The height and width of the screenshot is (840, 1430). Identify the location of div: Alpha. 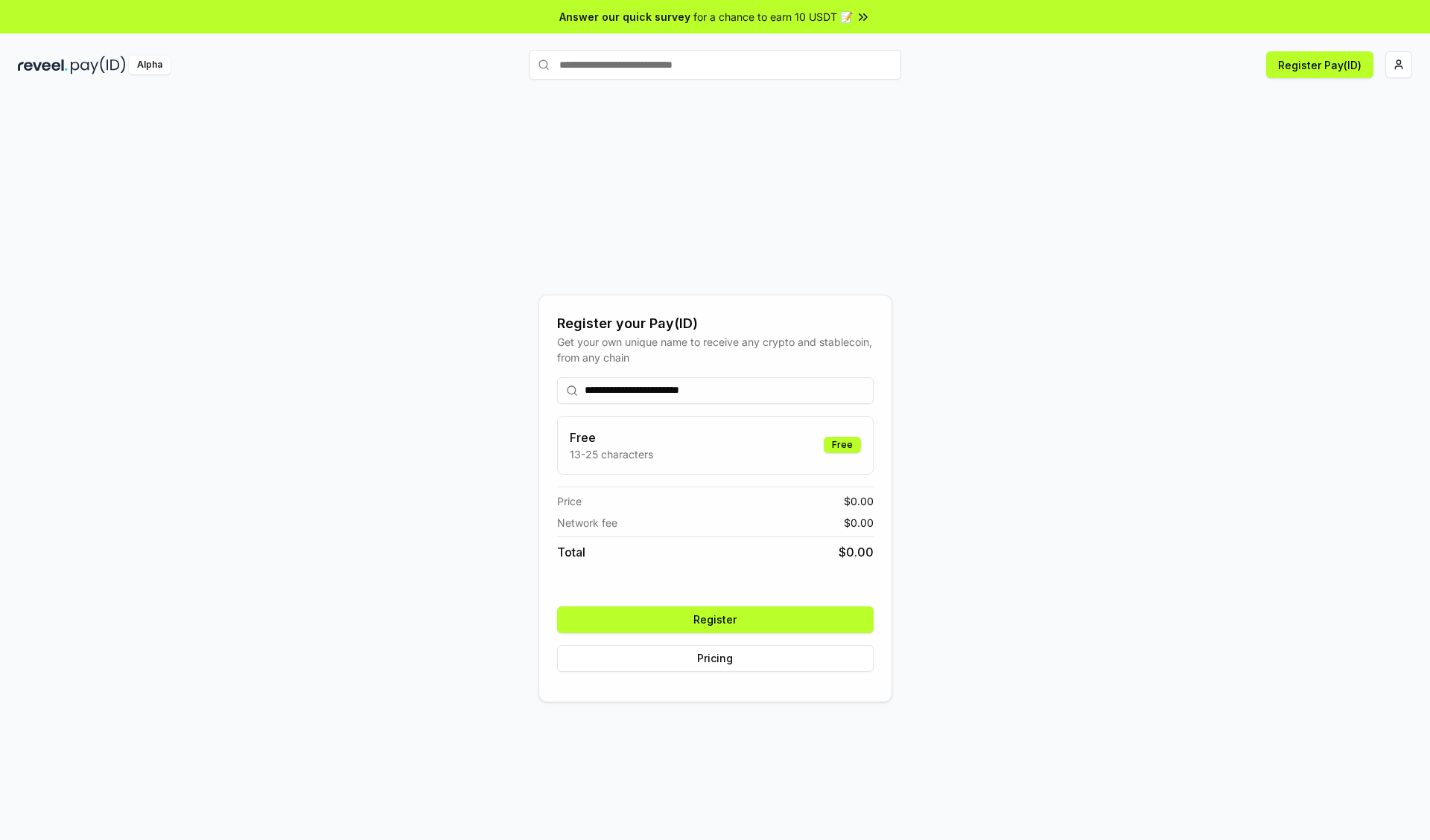
(150, 65).